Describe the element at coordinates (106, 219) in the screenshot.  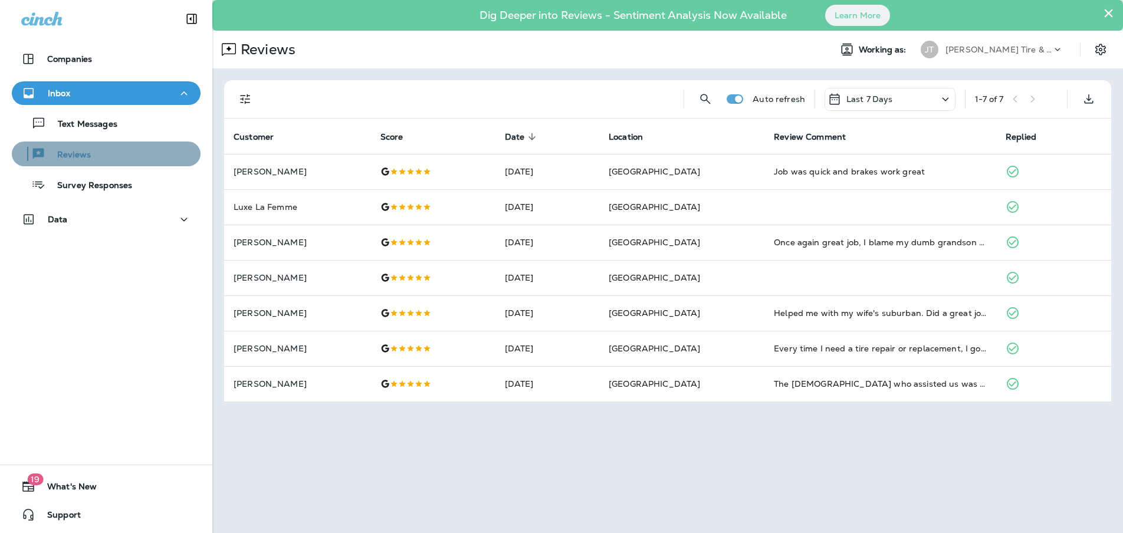
I see `button: Data` at that location.